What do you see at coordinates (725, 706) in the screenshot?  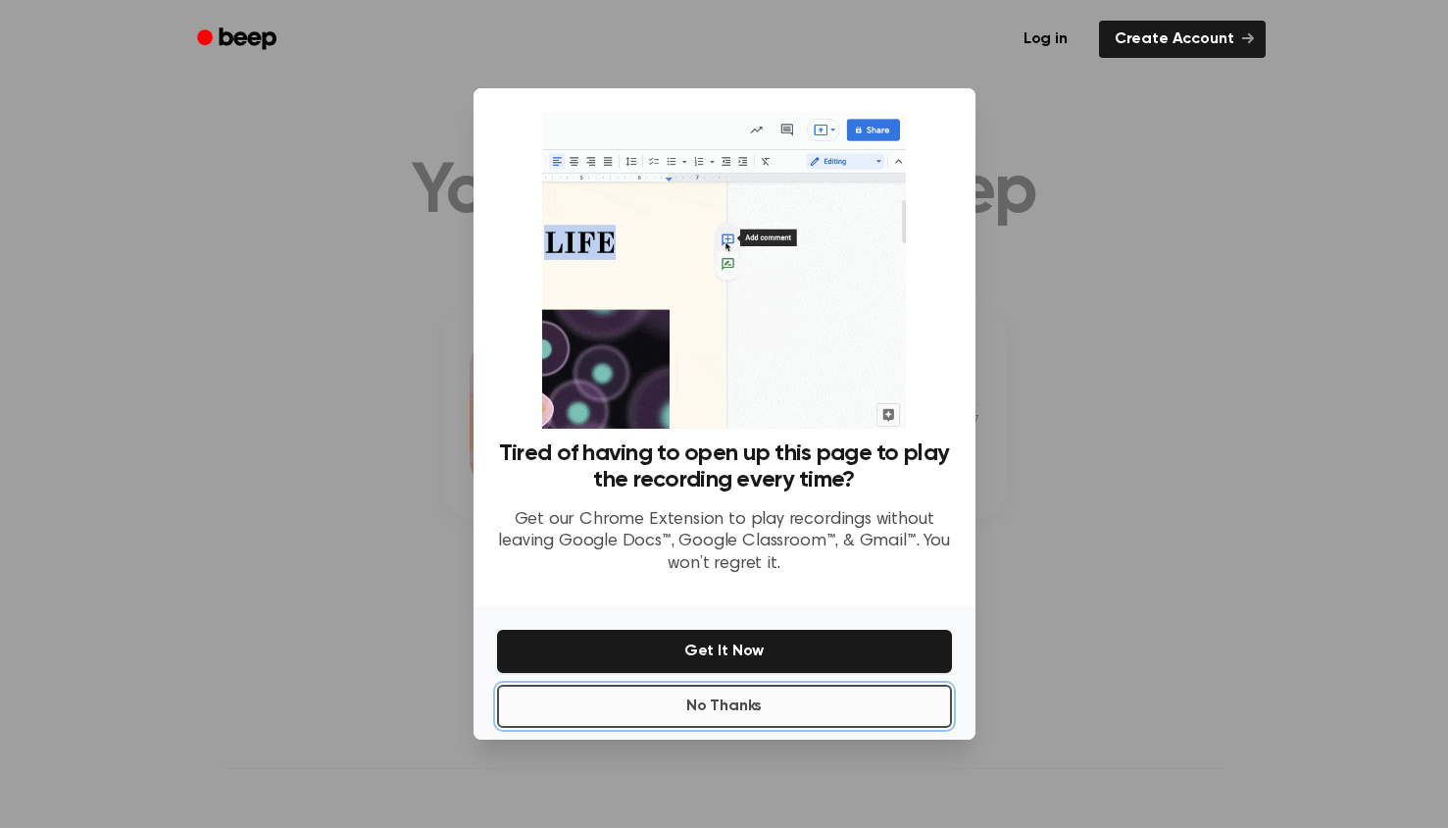 I see `button: No Thanks` at bounding box center [725, 706].